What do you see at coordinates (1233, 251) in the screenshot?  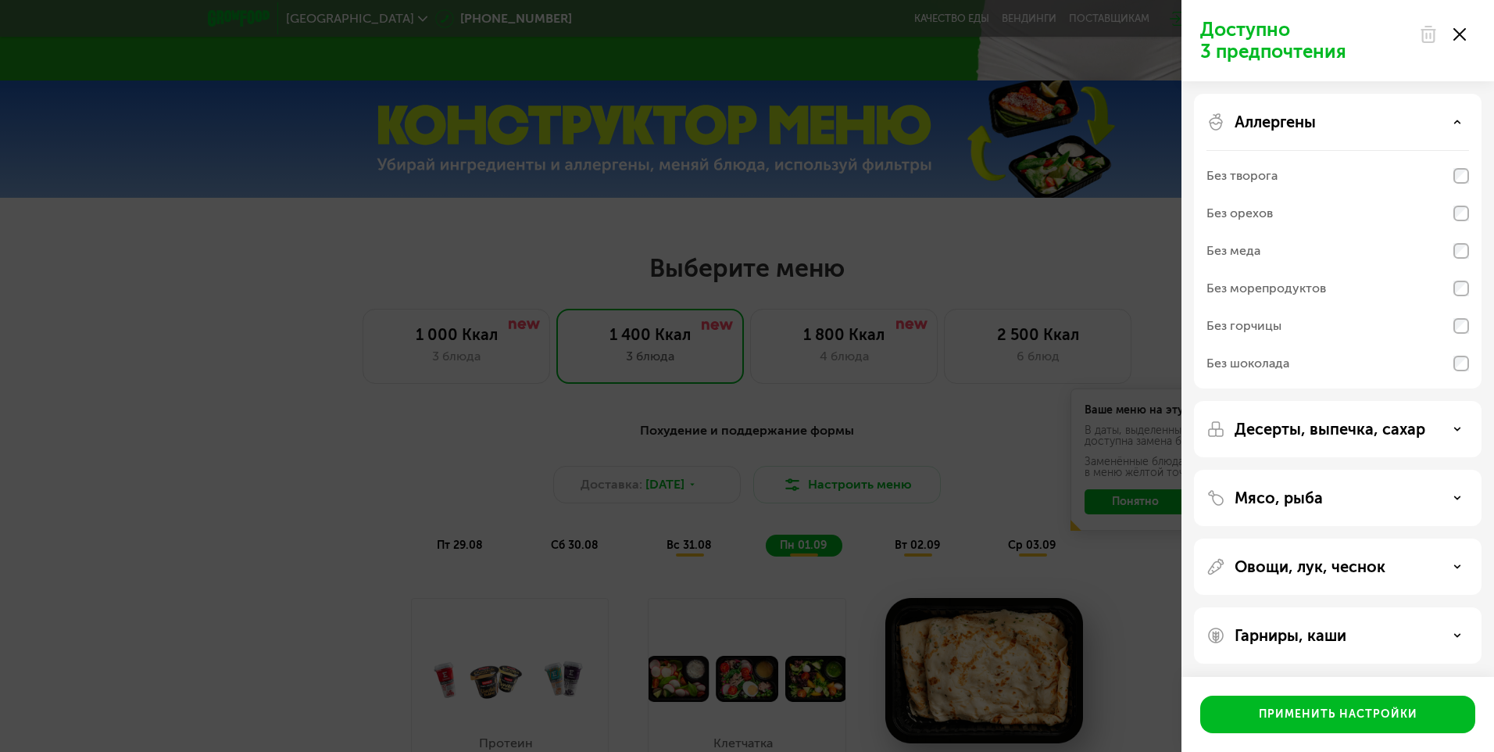 I see `div: Без меда` at bounding box center [1233, 251].